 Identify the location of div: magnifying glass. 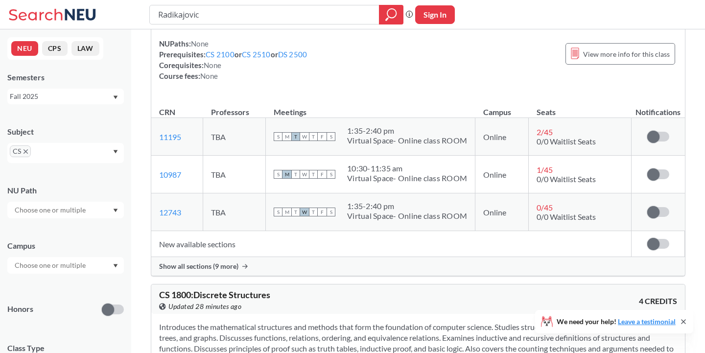
(391, 15).